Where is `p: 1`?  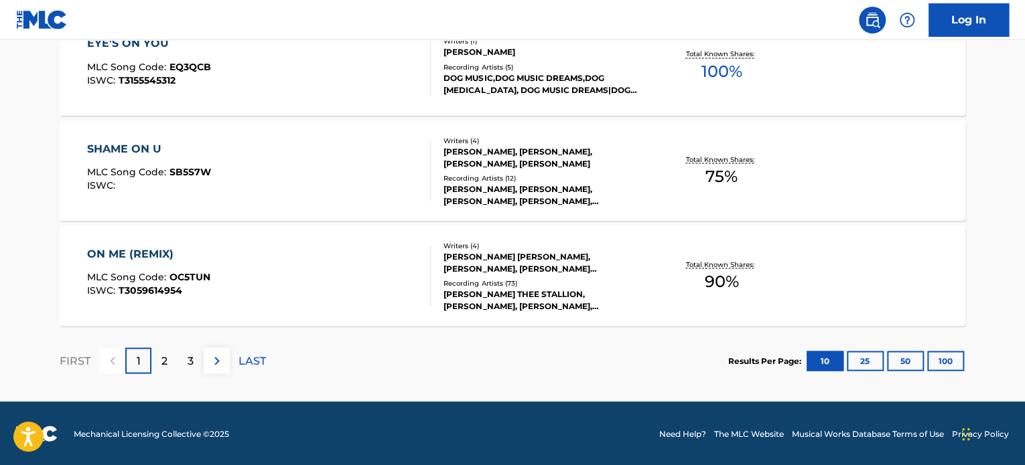
p: 1 is located at coordinates (139, 361).